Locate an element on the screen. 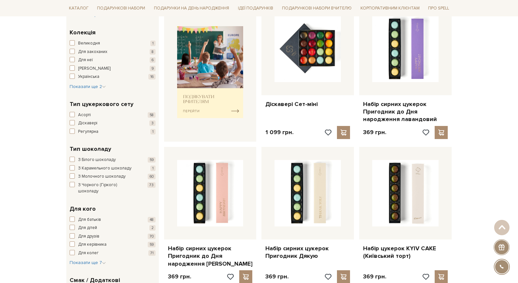 The height and width of the screenshot is (283, 518). button: Для дітей 2 is located at coordinates (112, 228).